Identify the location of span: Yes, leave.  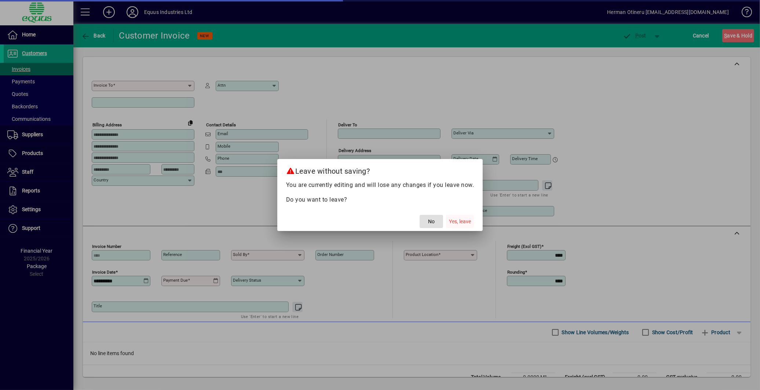
(460, 221).